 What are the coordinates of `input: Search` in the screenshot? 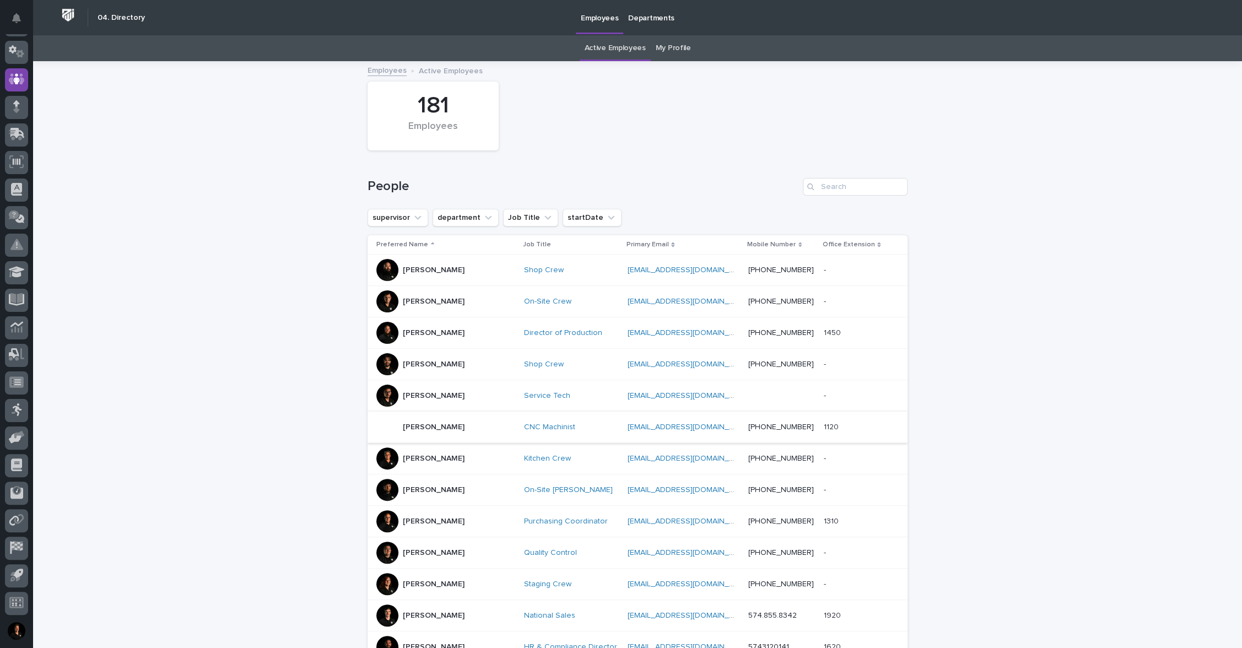 It's located at (856, 187).